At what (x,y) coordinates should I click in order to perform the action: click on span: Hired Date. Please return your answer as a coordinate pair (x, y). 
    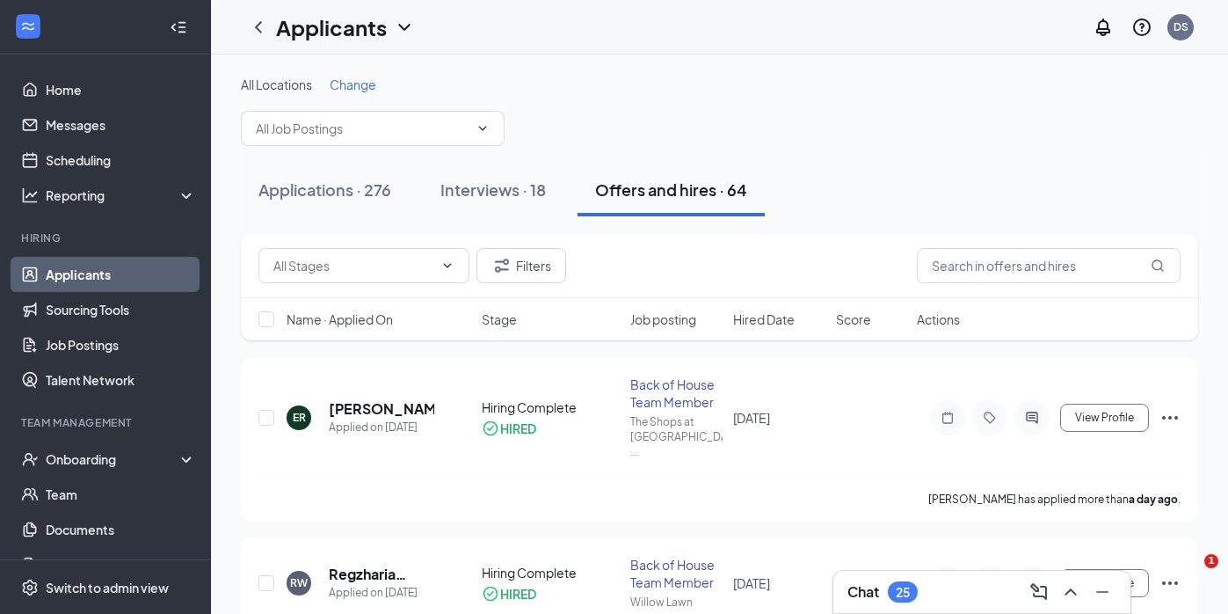
    Looking at the image, I should click on (764, 319).